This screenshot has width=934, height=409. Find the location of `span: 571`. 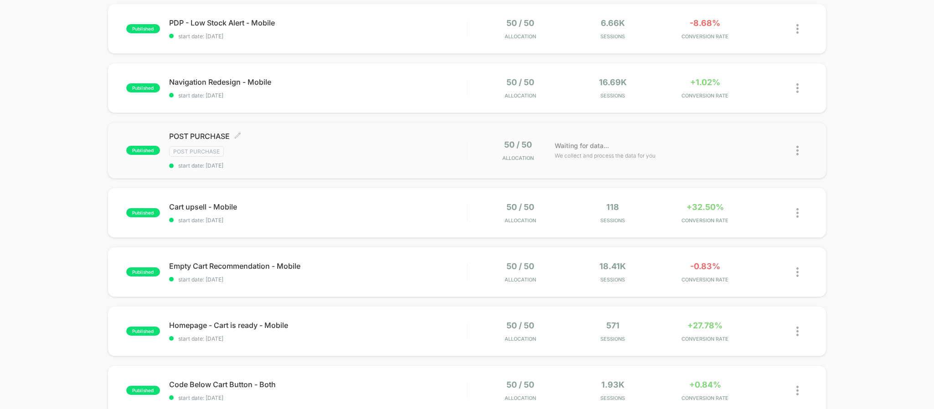

span: 571 is located at coordinates (613, 326).